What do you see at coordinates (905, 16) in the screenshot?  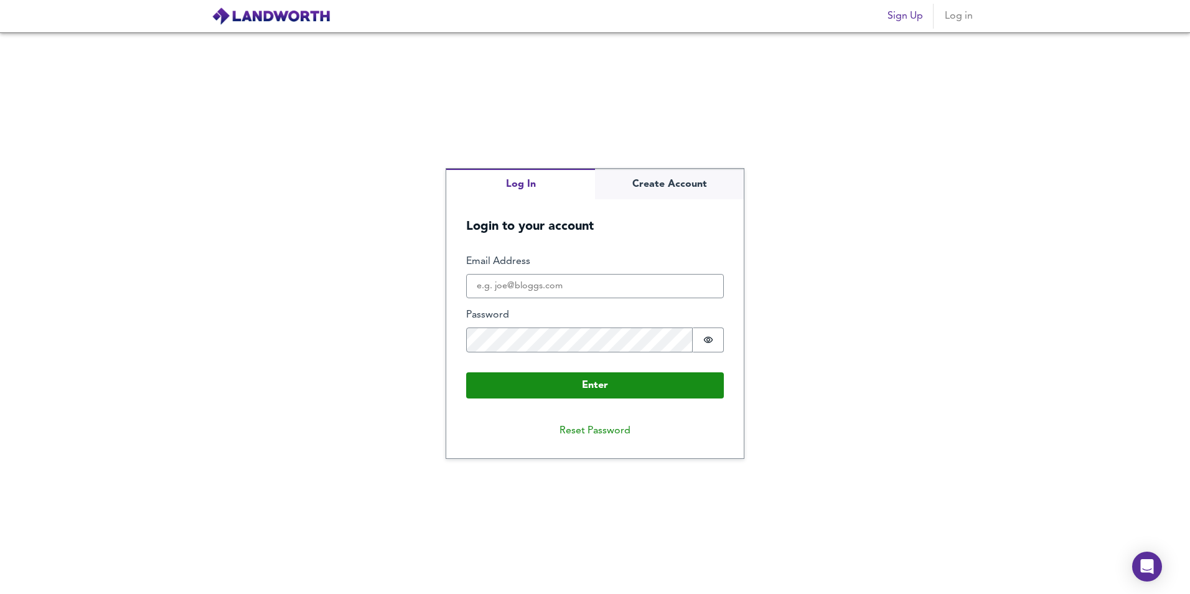 I see `span: Sign Up` at bounding box center [905, 16].